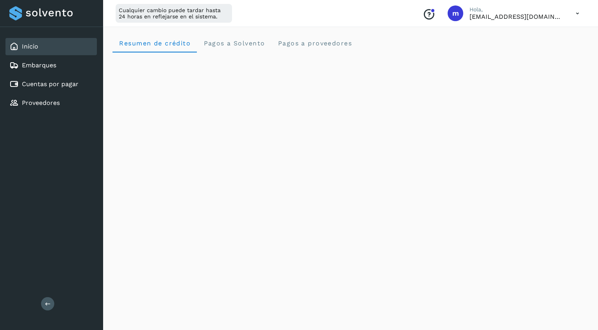  I want to click on div: Embarques, so click(51, 65).